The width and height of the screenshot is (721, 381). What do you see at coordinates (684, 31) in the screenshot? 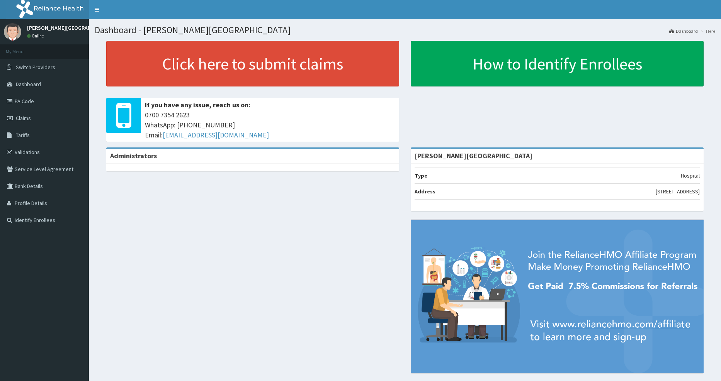
I see `a: Dashboard` at bounding box center [684, 31].